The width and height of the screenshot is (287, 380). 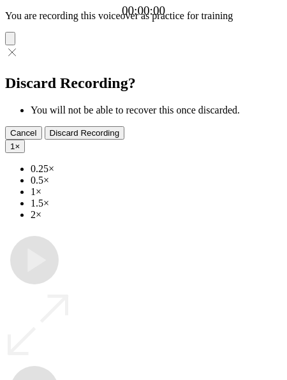 I want to click on li: 1×, so click(x=156, y=192).